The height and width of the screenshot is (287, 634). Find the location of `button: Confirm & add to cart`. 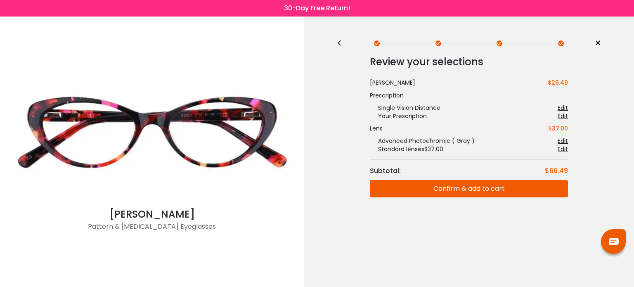

button: Confirm & add to cart is located at coordinates (469, 189).